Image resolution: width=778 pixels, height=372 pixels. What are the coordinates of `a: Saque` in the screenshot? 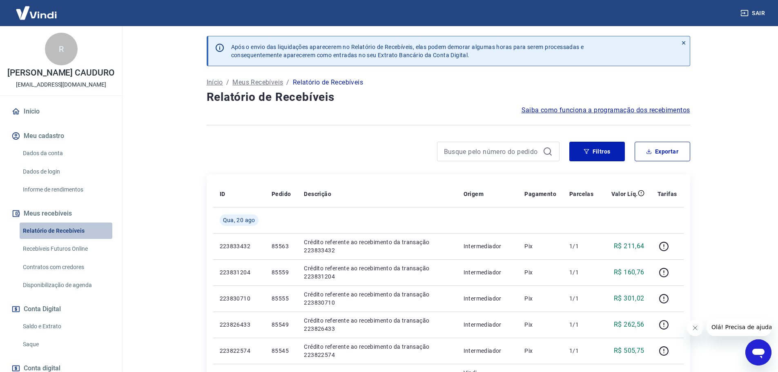 It's located at (66, 344).